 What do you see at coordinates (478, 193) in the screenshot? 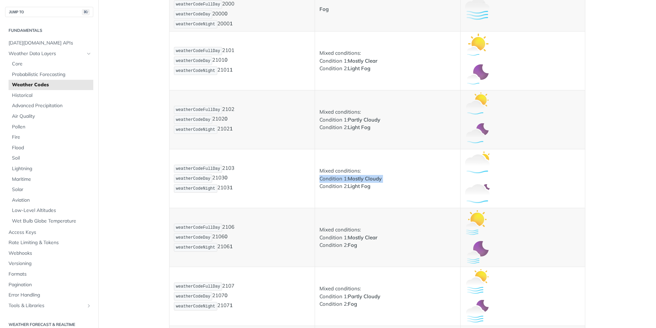
I see `img: mostly_cloudy_light_fog_night` at bounding box center [478, 193].